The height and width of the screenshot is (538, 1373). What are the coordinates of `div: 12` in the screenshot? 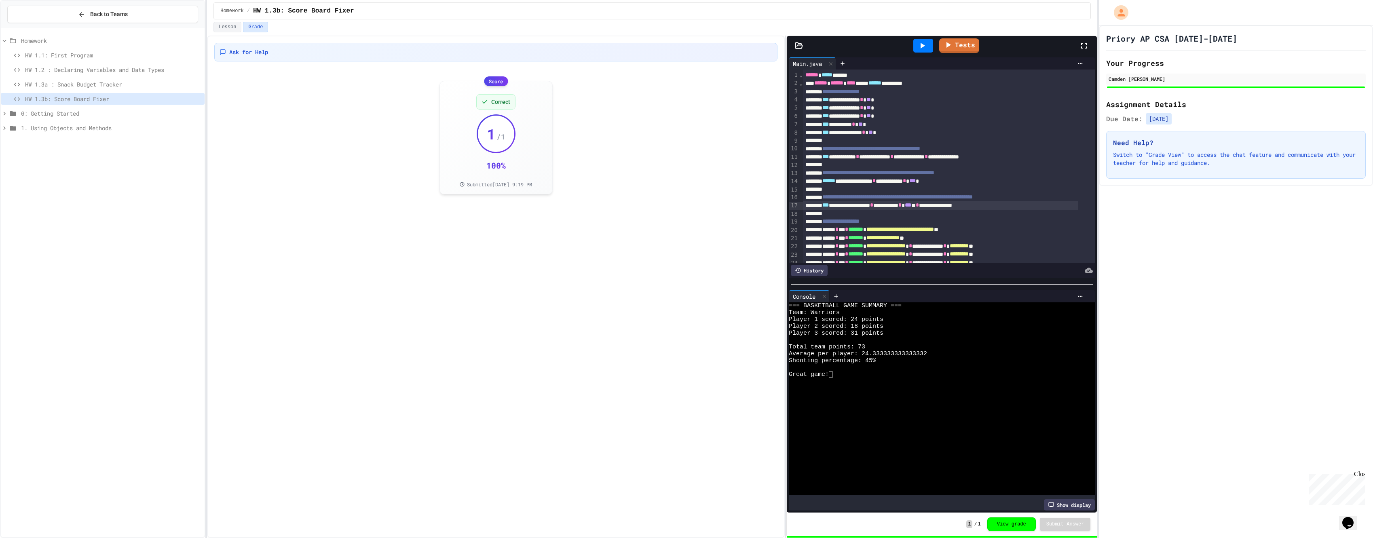 It's located at (794, 165).